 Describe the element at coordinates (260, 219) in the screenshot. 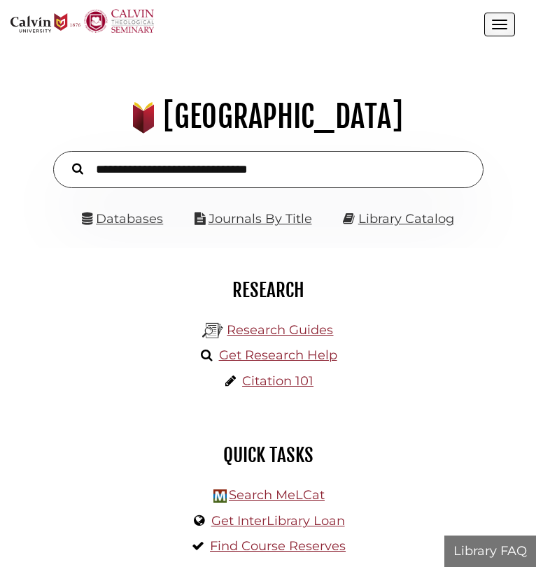

I see `a: Journals By Title` at that location.